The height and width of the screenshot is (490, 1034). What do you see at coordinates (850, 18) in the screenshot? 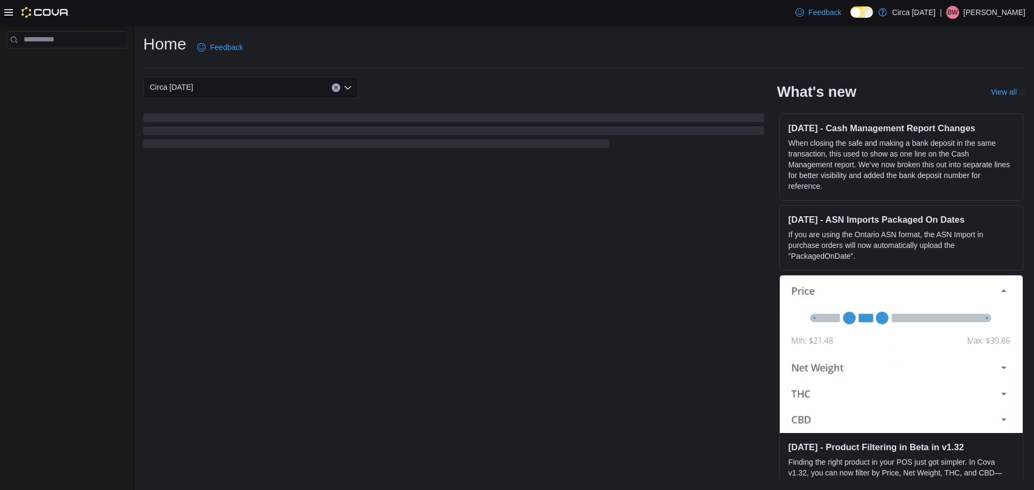
I see `span: Dark Mode` at bounding box center [850, 18].